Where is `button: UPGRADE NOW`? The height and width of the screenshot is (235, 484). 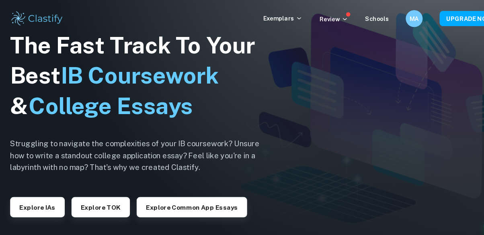
button: UPGRADE NOW is located at coordinates (446, 18).